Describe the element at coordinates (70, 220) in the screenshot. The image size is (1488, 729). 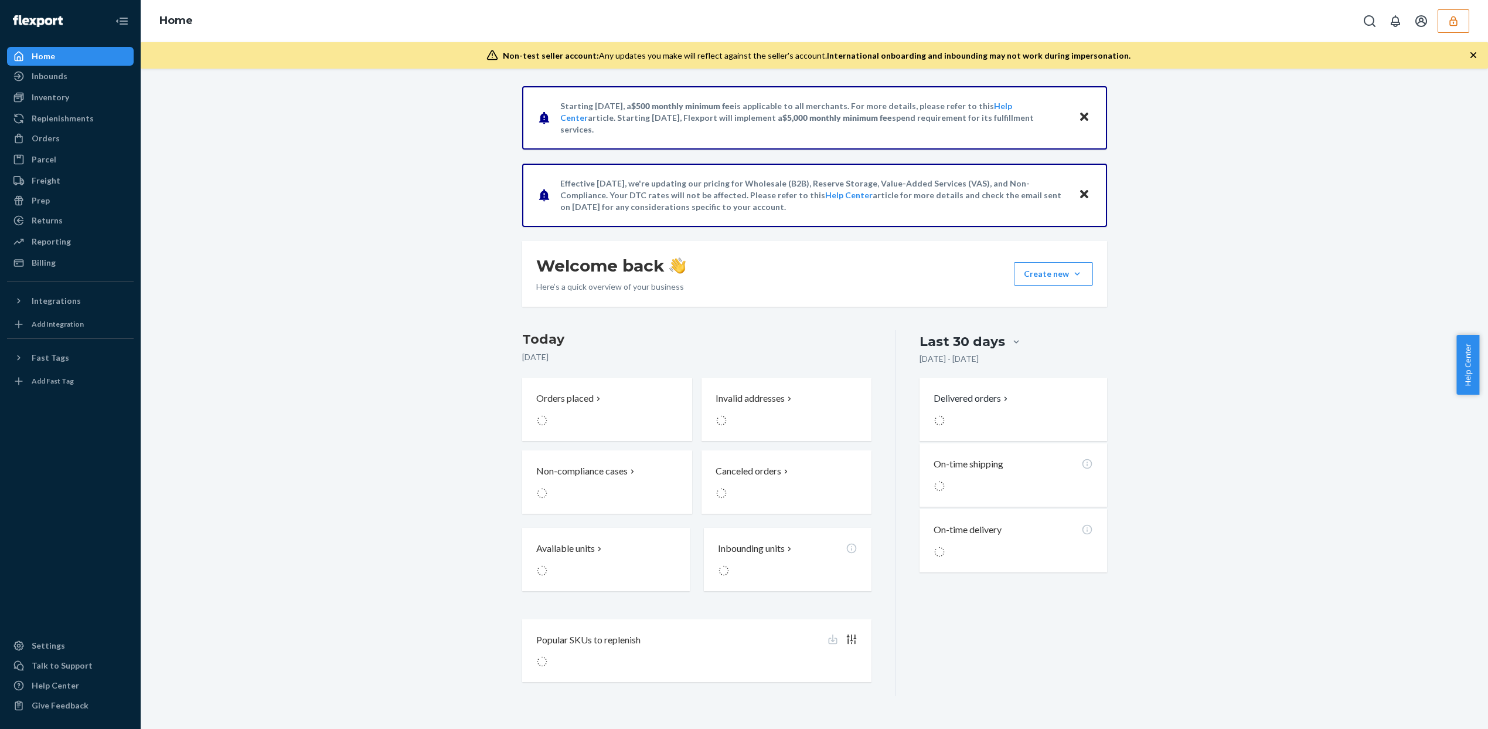
I see `a: Returns` at that location.